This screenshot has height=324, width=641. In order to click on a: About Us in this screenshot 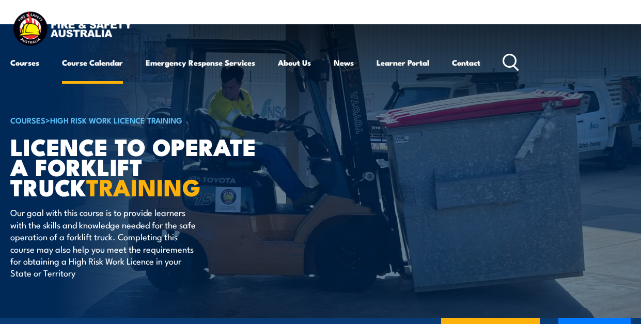, I will do `click(294, 63)`.